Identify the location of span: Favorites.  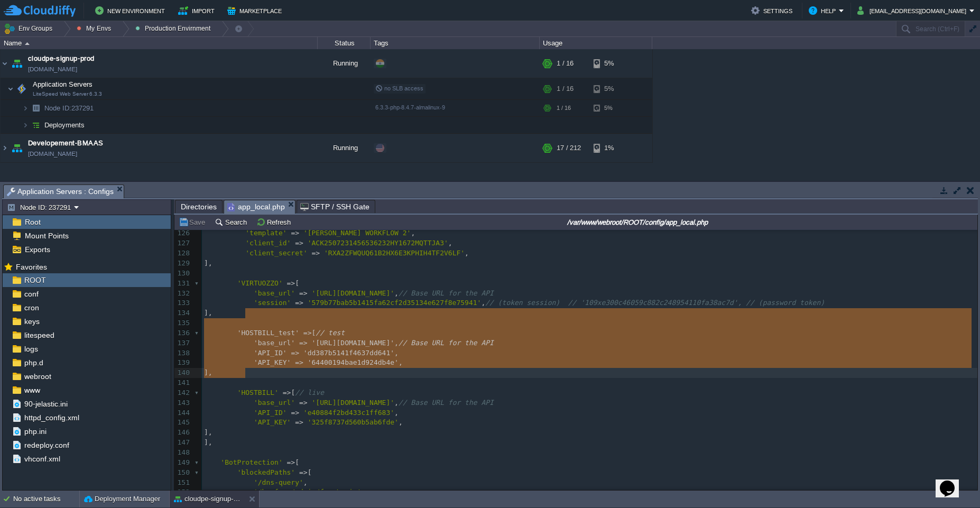
(31, 267).